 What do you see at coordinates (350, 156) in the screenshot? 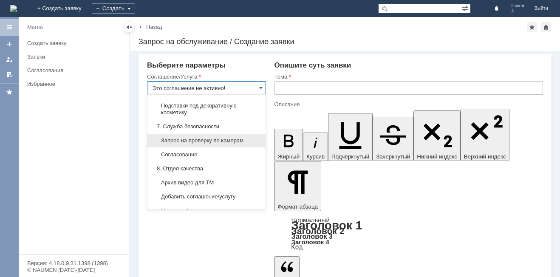
I see `span: Подчеркнутый` at bounding box center [350, 156].